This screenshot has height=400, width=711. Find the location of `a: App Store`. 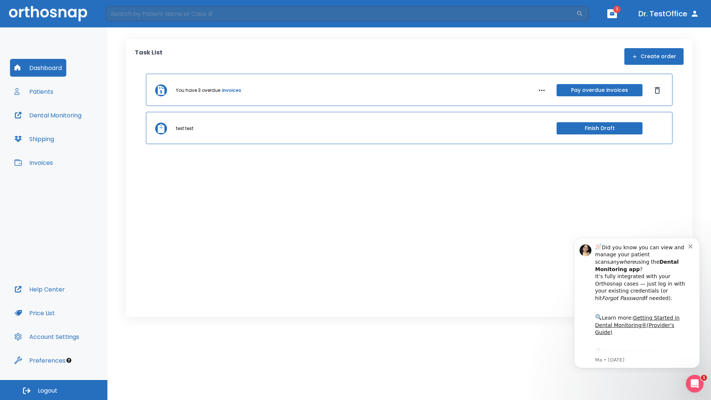

a: App Store is located at coordinates (65, 125).